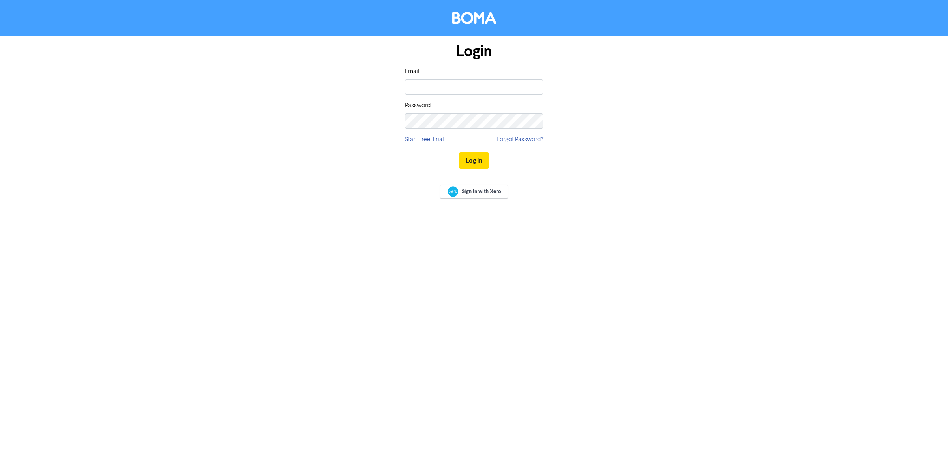  What do you see at coordinates (474, 51) in the screenshot?
I see `h1: Login` at bounding box center [474, 51].